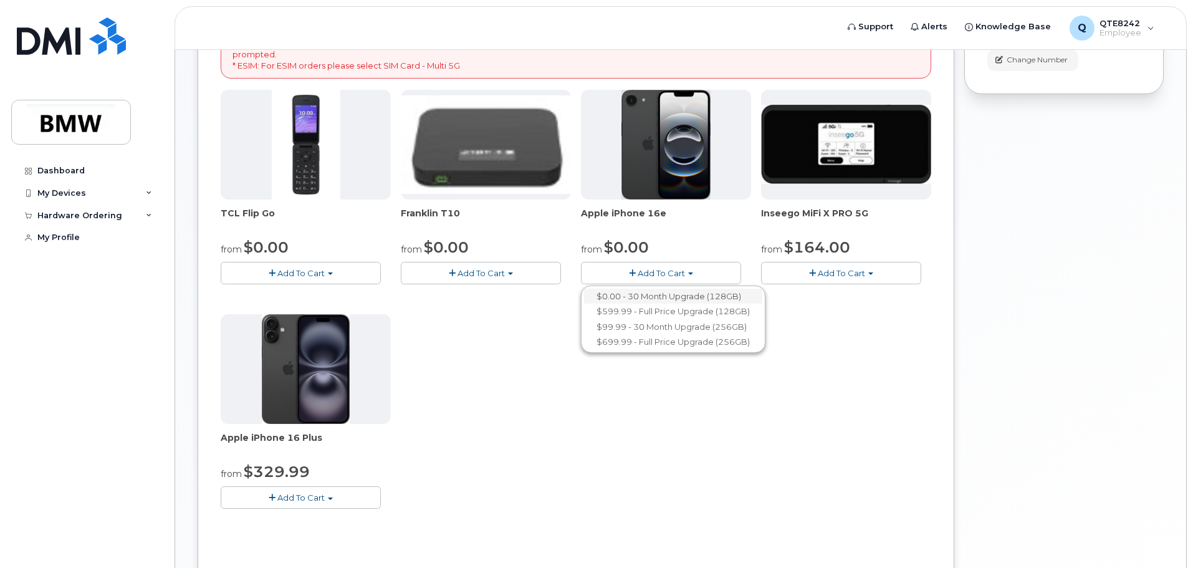 The height and width of the screenshot is (568, 1193). What do you see at coordinates (305, 219) in the screenshot?
I see `span: TCL Flip Go` at bounding box center [305, 219].